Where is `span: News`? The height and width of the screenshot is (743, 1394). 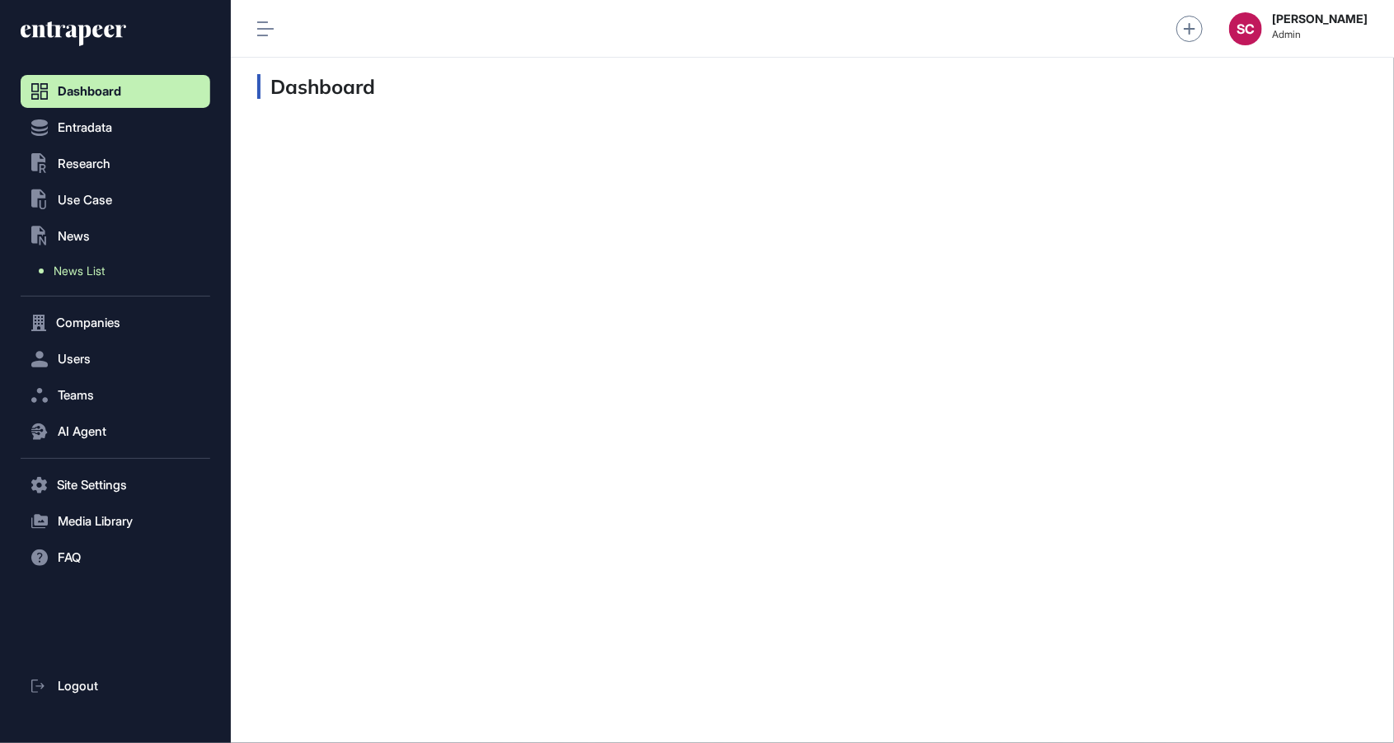 span: News is located at coordinates (73, 237).